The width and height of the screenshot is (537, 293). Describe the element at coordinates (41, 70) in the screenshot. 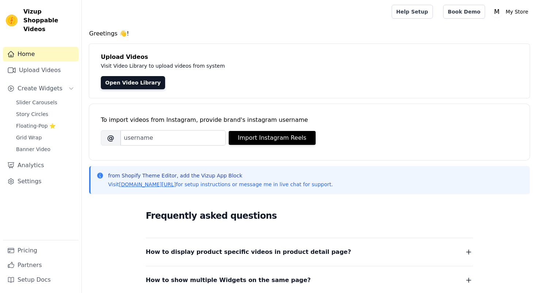

I see `a: Upload Videos` at that location.